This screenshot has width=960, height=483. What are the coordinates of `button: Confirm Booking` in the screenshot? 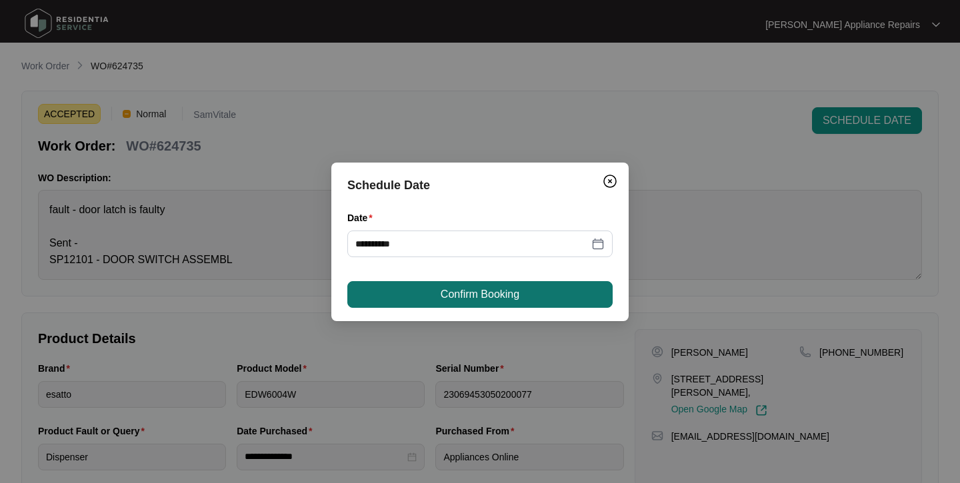 It's located at (480, 295).